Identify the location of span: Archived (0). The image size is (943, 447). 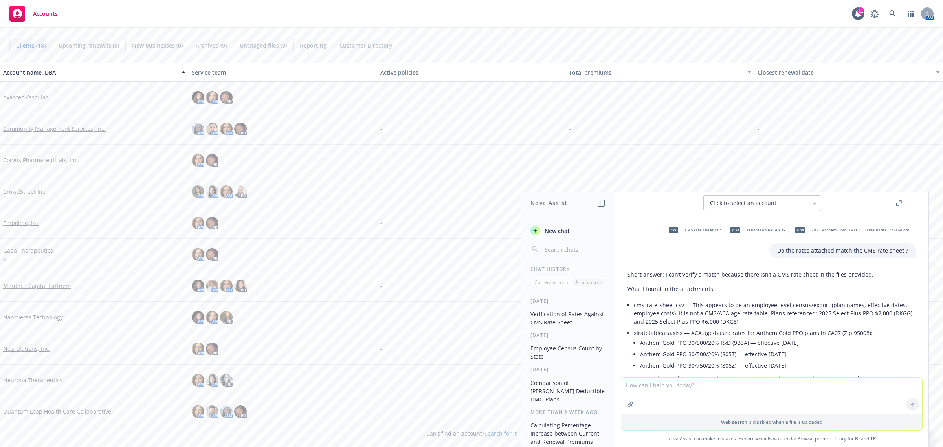
(211, 45).